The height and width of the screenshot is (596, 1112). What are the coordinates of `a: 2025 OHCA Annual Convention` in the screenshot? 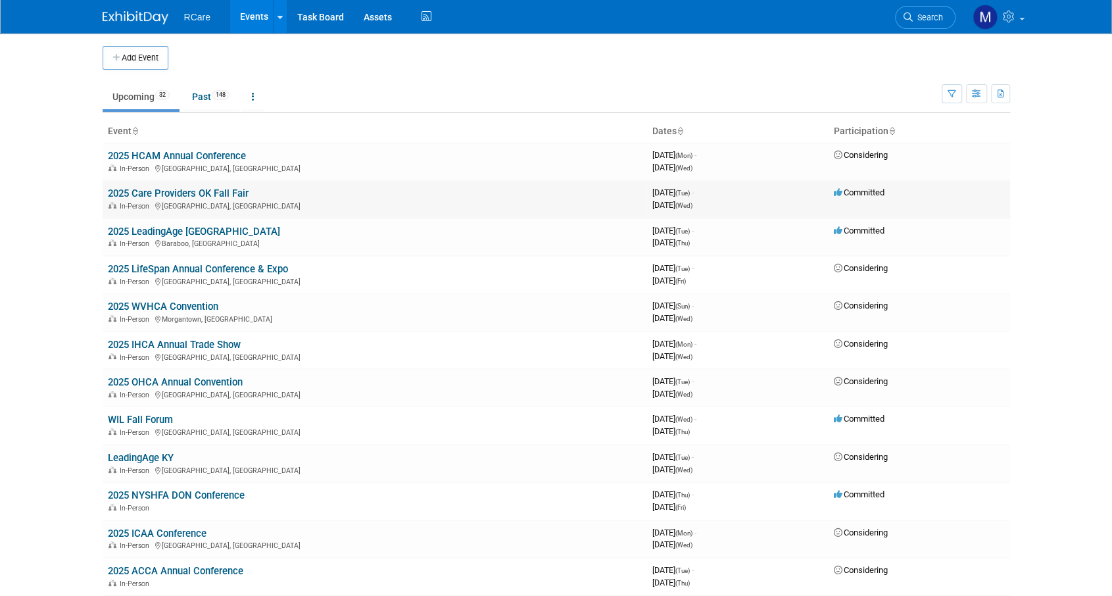 It's located at (175, 382).